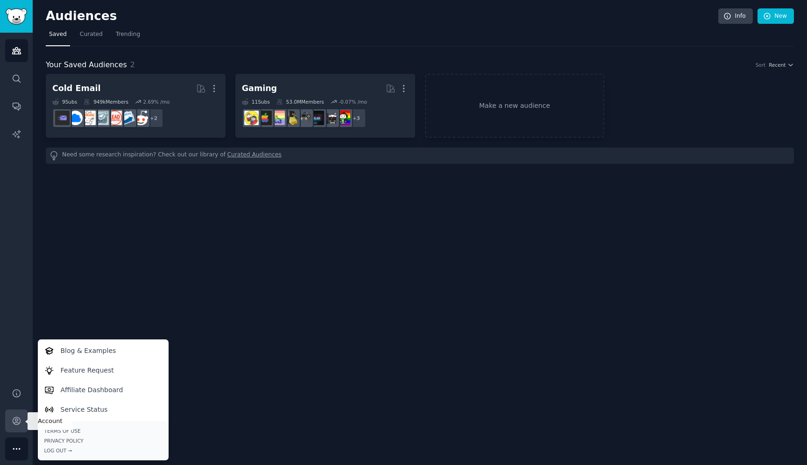  I want to click on img: macgaming, so click(264, 118).